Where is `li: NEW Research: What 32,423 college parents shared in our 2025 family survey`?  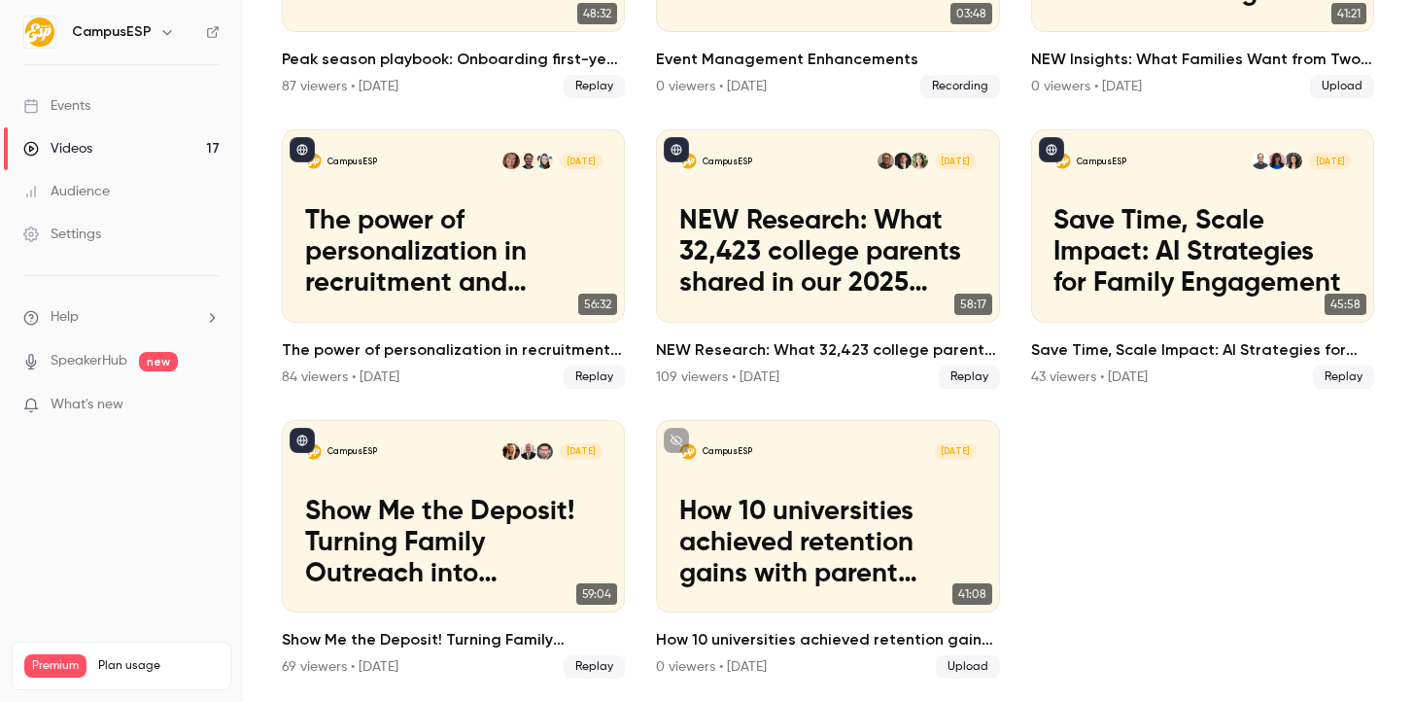 li: NEW Research: What 32,423 college parents shared in our 2025 family survey is located at coordinates (827, 259).